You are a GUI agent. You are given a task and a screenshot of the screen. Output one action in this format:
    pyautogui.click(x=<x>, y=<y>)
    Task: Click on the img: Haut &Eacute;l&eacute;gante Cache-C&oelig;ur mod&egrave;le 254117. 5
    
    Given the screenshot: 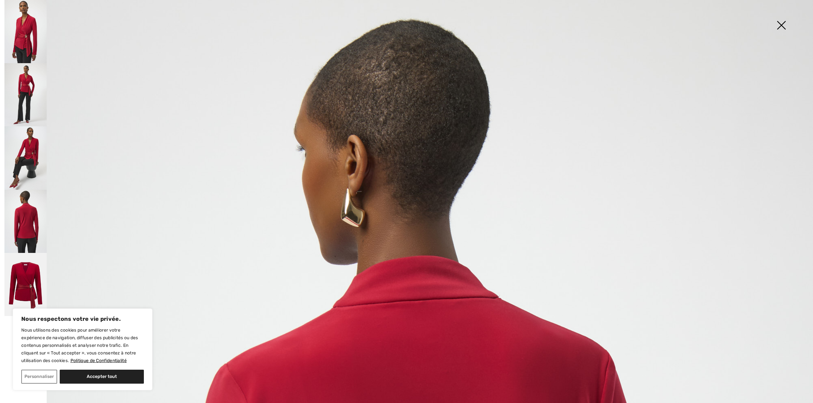 What is the action you would take?
    pyautogui.click(x=25, y=285)
    